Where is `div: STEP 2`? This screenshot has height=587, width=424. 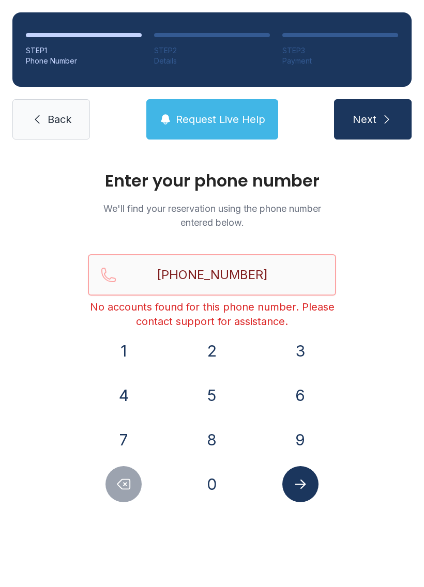
div: STEP 2 is located at coordinates (212, 51).